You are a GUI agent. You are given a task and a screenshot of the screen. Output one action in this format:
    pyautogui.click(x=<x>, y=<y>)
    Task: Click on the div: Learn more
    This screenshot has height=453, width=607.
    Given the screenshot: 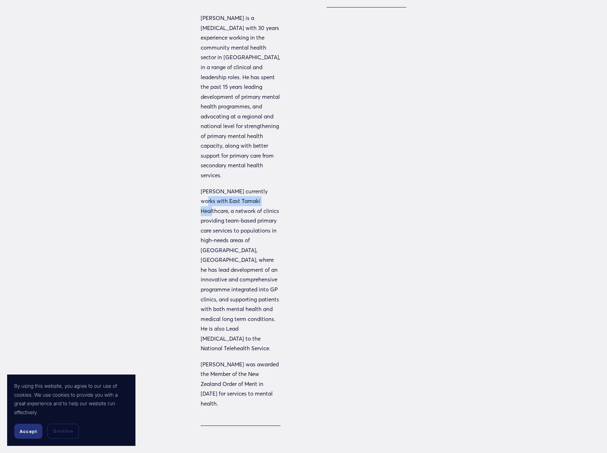 What is the action you would take?
    pyautogui.click(x=241, y=216)
    